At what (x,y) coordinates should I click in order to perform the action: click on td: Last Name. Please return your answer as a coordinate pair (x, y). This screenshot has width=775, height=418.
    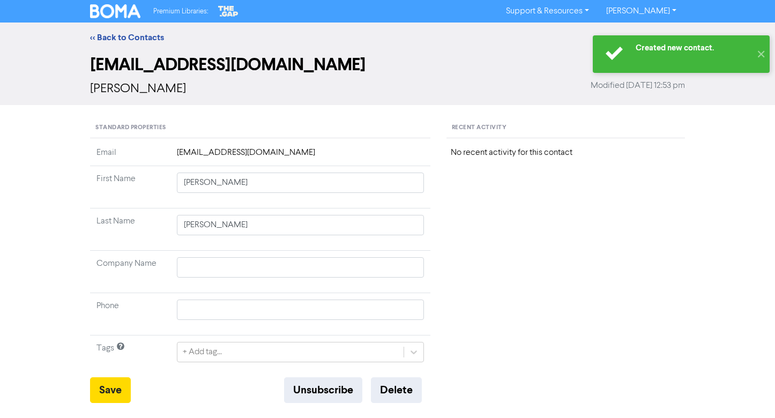
    Looking at the image, I should click on (130, 229).